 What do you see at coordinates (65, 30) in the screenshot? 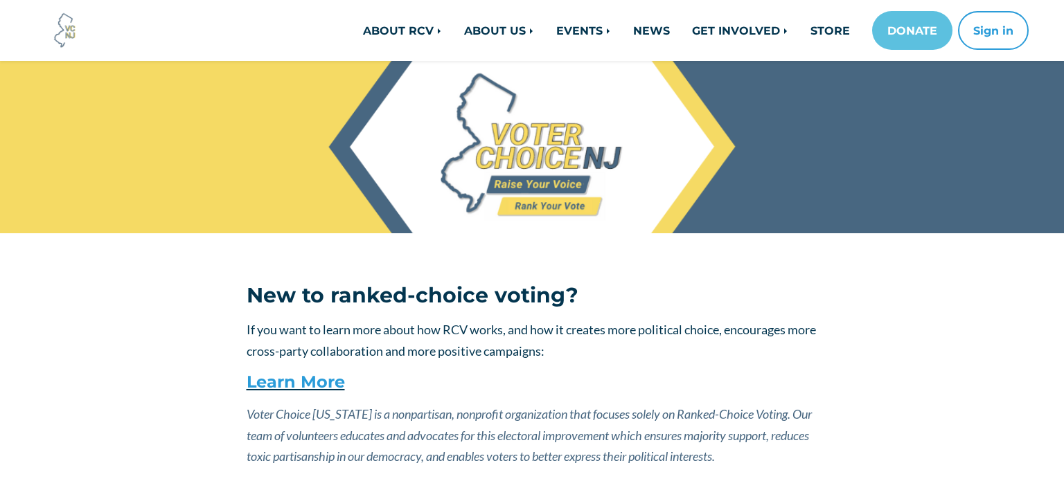
I see `img: Voter Choice NJ` at bounding box center [65, 30].